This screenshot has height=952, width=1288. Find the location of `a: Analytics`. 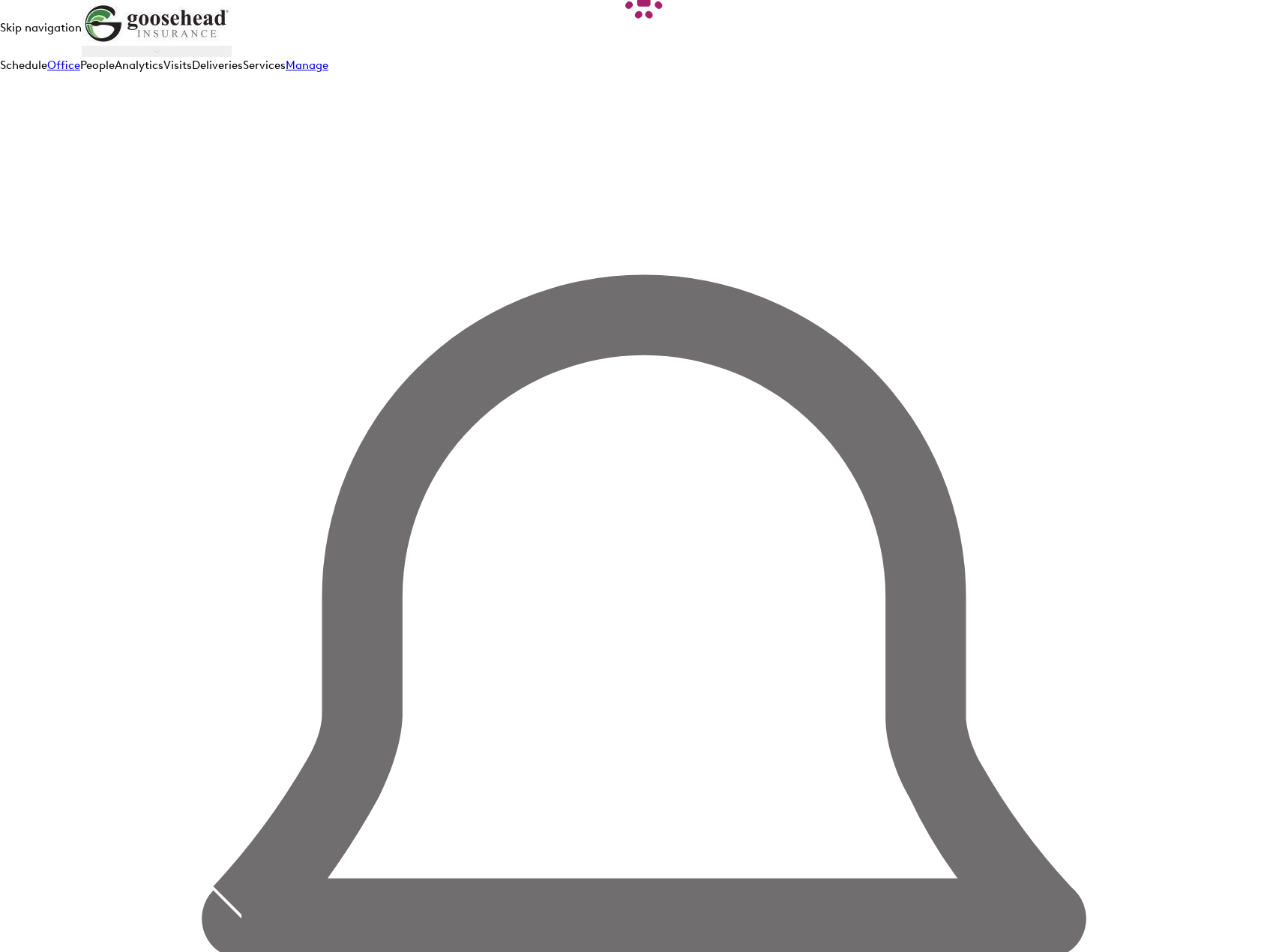

a: Analytics is located at coordinates (139, 66).